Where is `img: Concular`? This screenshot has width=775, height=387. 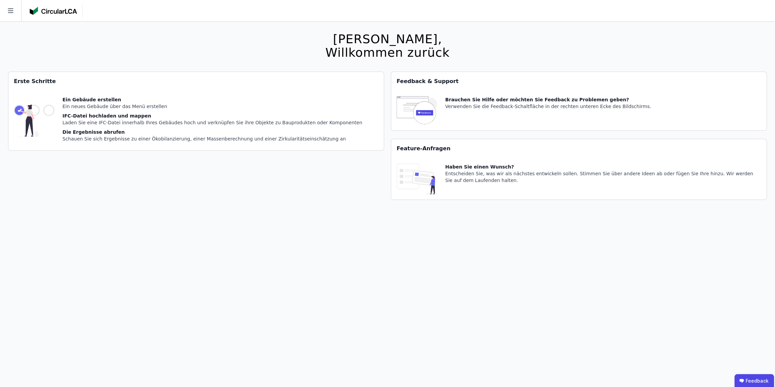 img: Concular is located at coordinates (53, 11).